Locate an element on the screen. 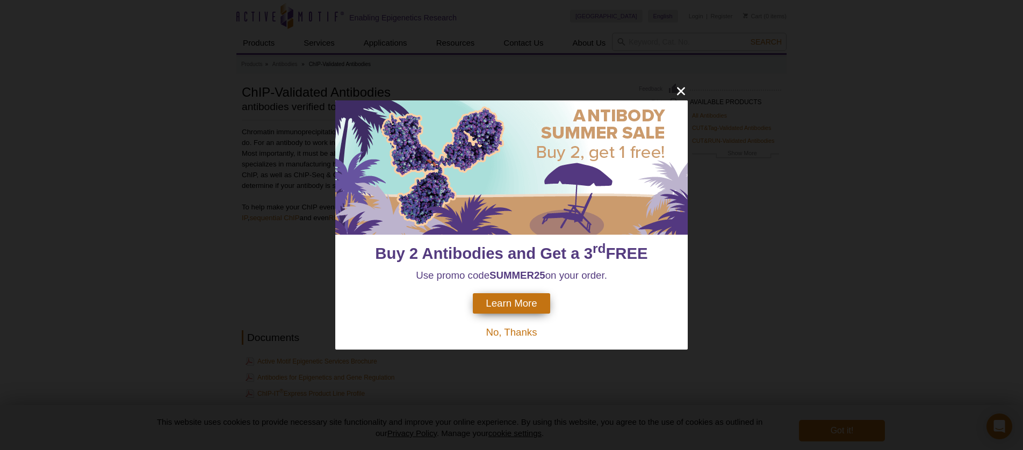 The width and height of the screenshot is (1023, 450). span: No, Thanks is located at coordinates (511, 332).